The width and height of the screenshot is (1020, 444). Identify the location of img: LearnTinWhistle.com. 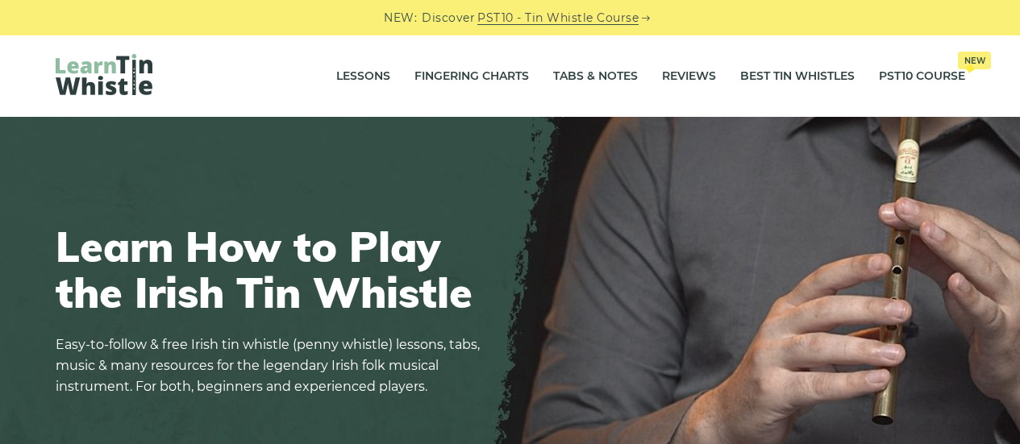
(104, 74).